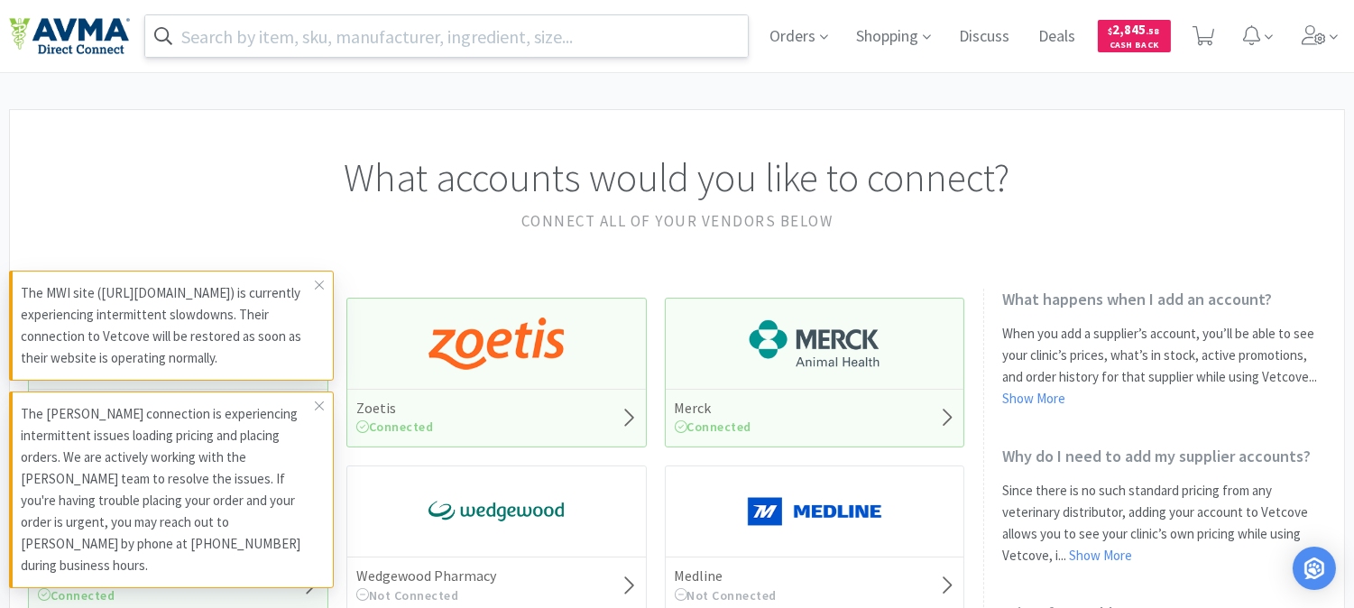 The height and width of the screenshot is (608, 1354). What do you see at coordinates (1315, 568) in the screenshot?
I see `div: Open Intercom Messenger` at bounding box center [1315, 568].